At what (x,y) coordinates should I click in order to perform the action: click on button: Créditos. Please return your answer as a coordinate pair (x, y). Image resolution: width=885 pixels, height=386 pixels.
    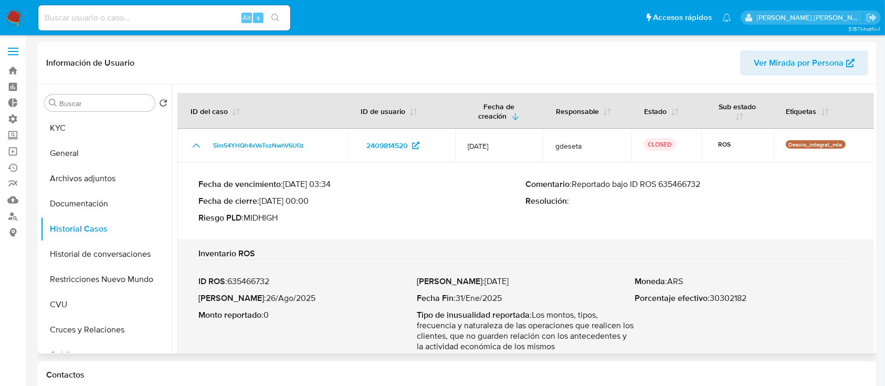
    Looking at the image, I should click on (106, 355).